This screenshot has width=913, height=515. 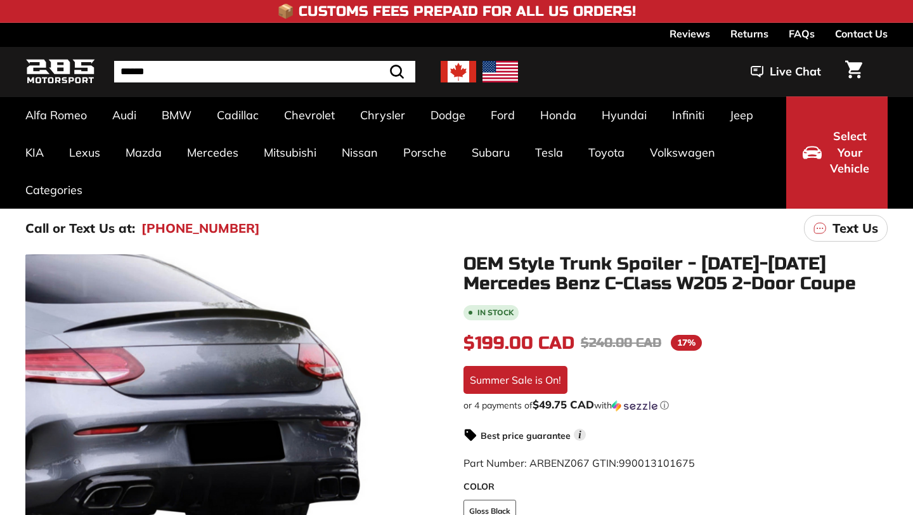 What do you see at coordinates (264, 72) in the screenshot?
I see `input: Search` at bounding box center [264, 72].